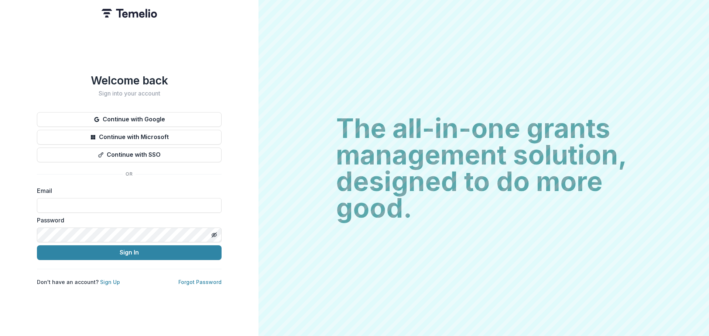  Describe the element at coordinates (110, 282) in the screenshot. I see `a: Sign Up` at that location.